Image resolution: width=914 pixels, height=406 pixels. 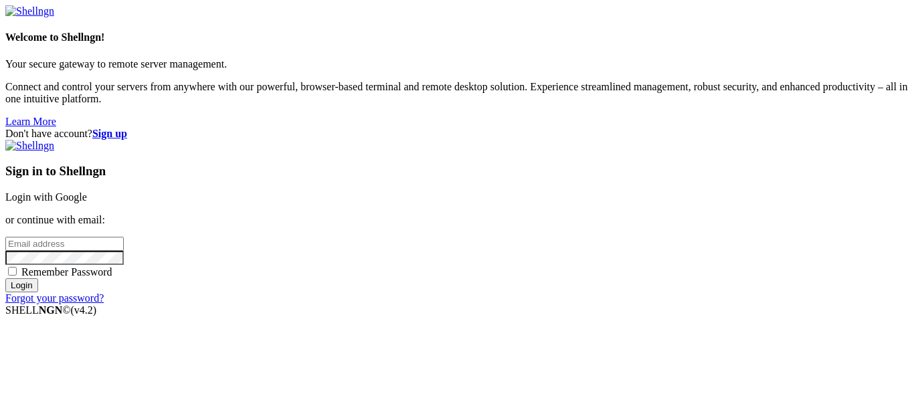 I want to click on p: Connect and control your servers from anywhere with our powerful, browser-based terminal and remo..., so click(x=457, y=93).